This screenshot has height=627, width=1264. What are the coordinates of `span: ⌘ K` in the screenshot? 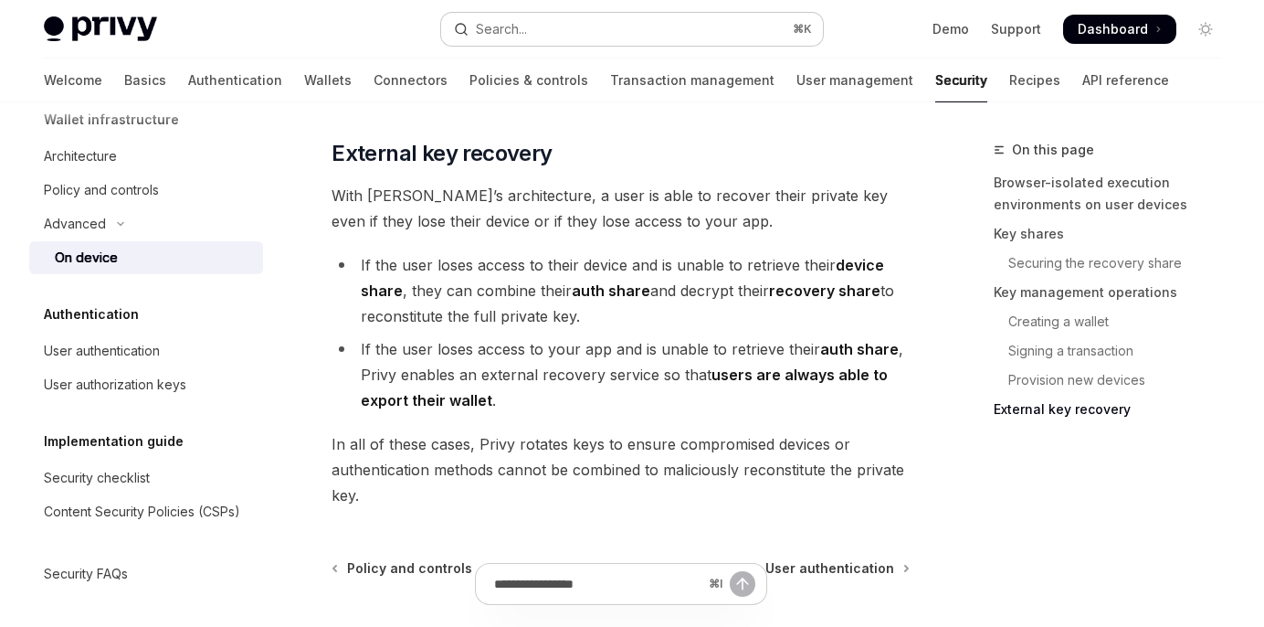 It's located at (802, 29).